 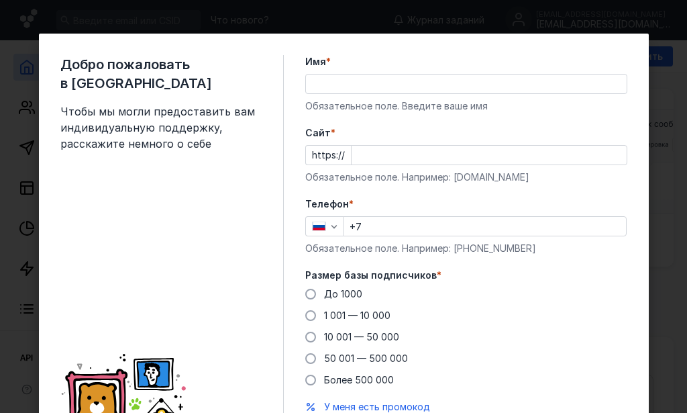 What do you see at coordinates (366, 358) in the screenshot?
I see `span: 50 001 — 500 000` at bounding box center [366, 358].